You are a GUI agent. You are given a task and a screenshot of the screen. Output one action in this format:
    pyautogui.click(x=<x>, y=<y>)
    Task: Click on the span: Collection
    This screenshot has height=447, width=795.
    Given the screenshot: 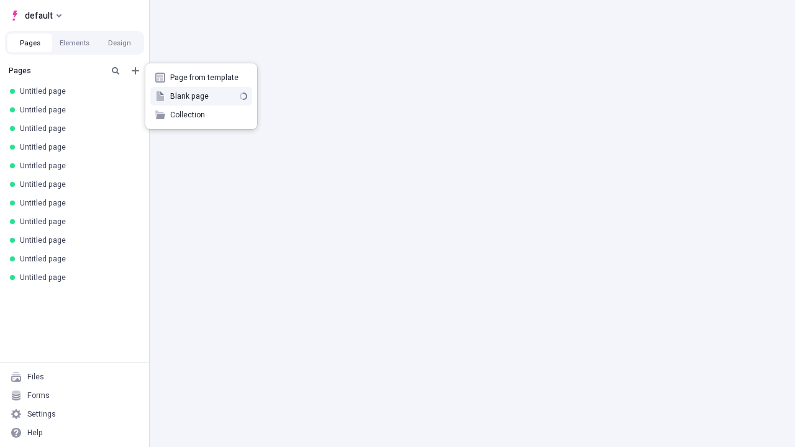 What is the action you would take?
    pyautogui.click(x=209, y=115)
    